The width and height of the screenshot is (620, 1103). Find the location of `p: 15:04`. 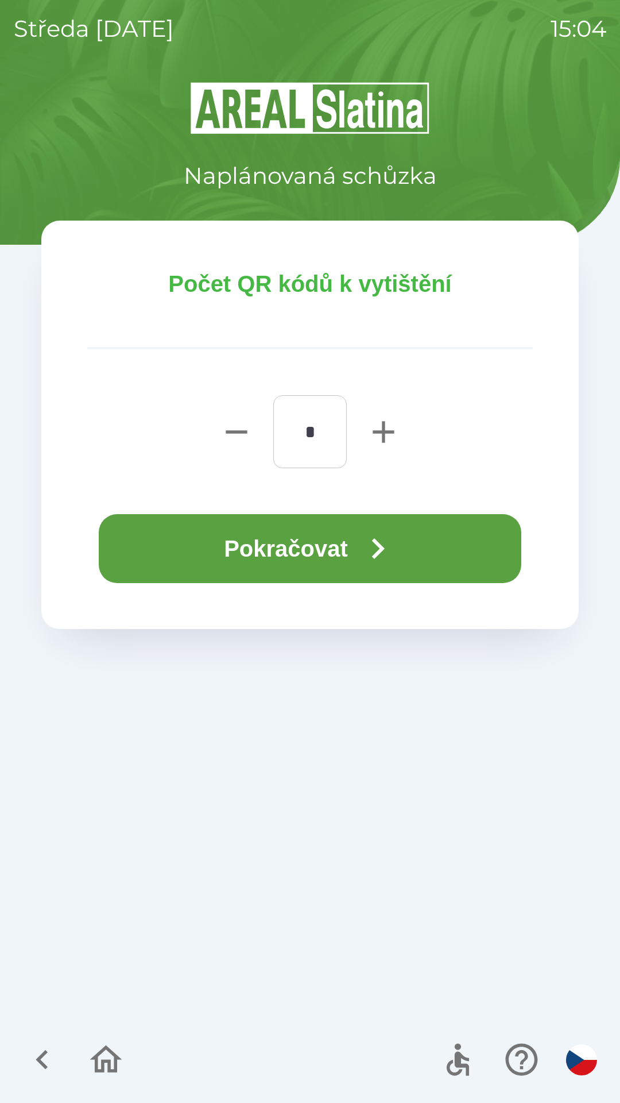

p: 15:04 is located at coordinates (578, 29).